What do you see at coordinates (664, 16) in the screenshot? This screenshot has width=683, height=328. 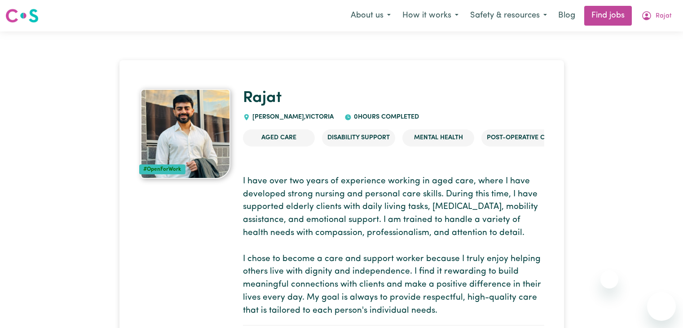 I see `span: Rajat` at bounding box center [664, 16].